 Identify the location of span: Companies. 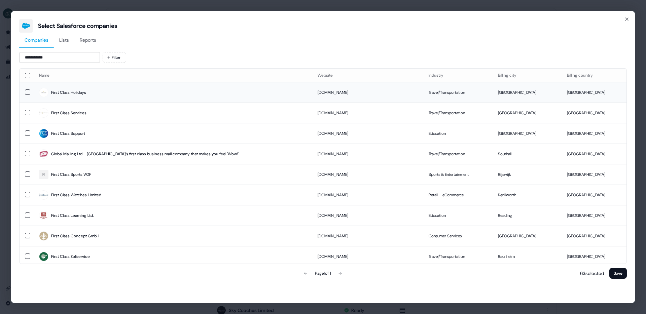
(36, 40).